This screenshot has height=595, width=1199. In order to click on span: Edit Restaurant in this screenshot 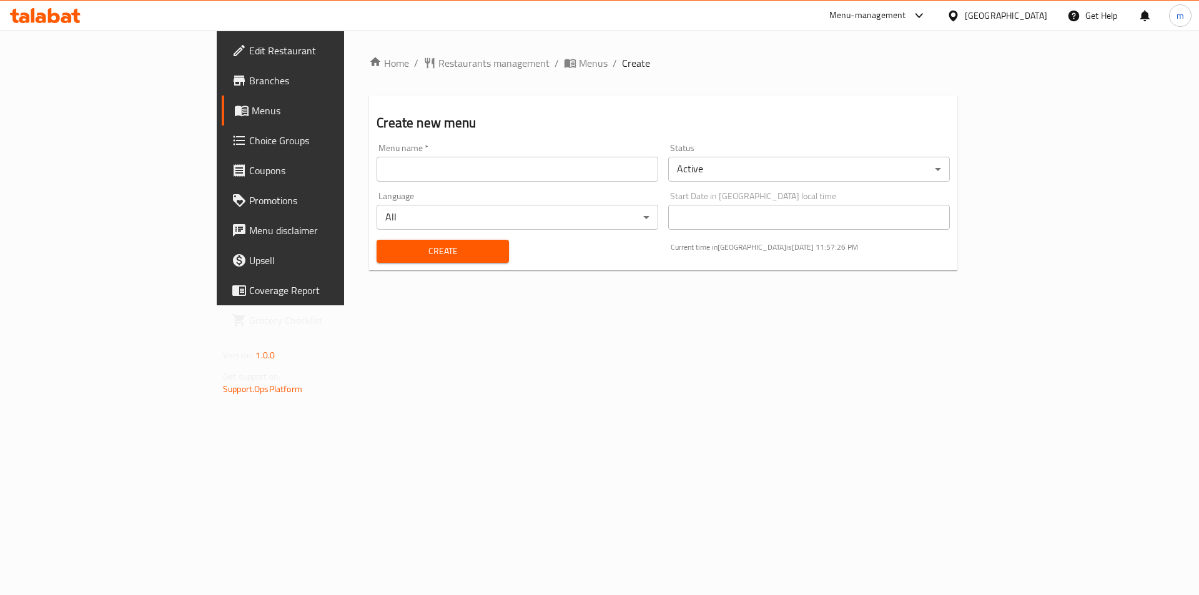, I will do `click(328, 51)`.